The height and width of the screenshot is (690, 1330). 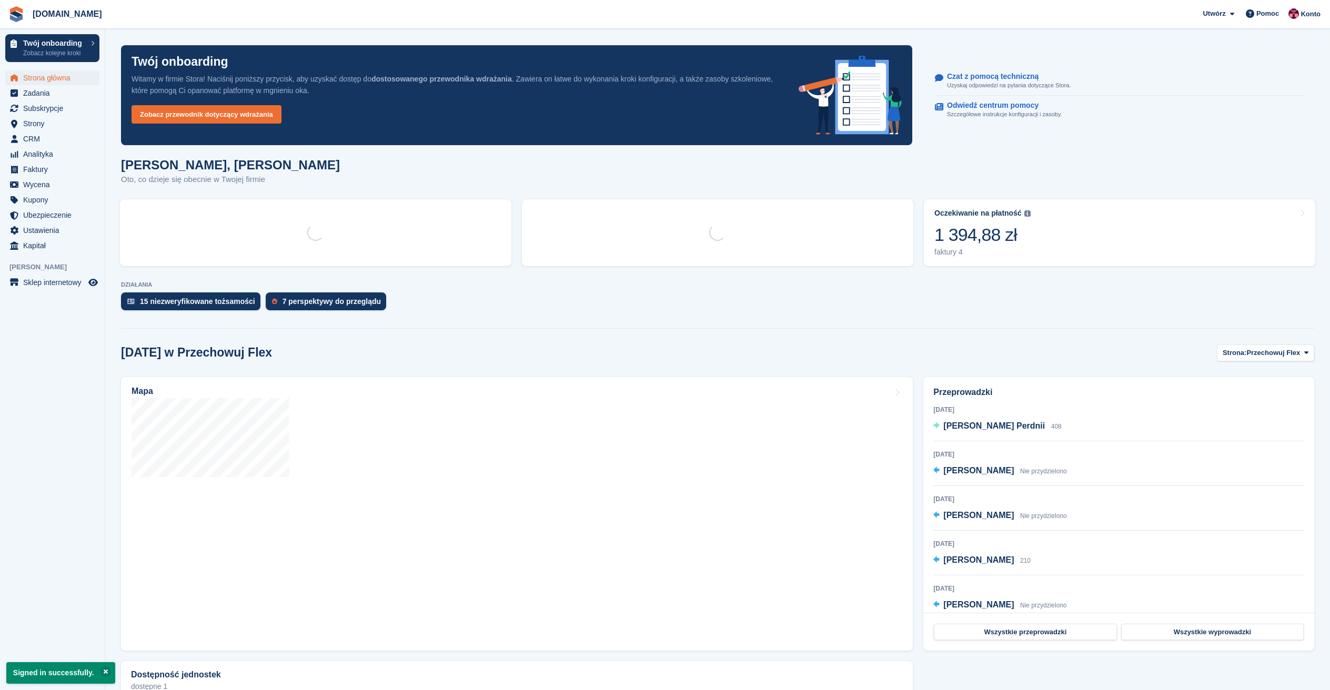 I want to click on span: CRM, so click(x=55, y=139).